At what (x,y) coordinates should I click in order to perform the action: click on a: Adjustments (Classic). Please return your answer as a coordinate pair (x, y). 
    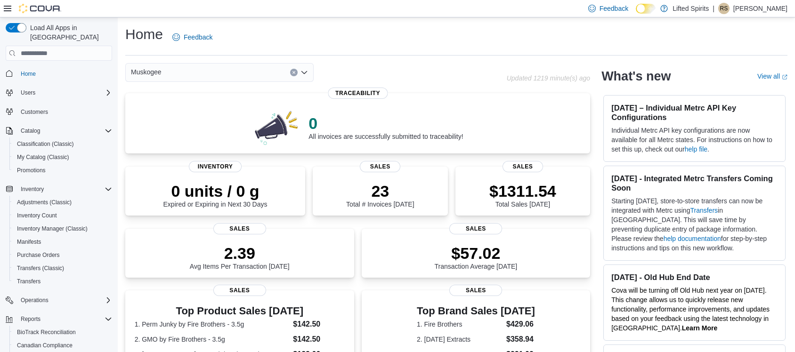
    Looking at the image, I should click on (44, 202).